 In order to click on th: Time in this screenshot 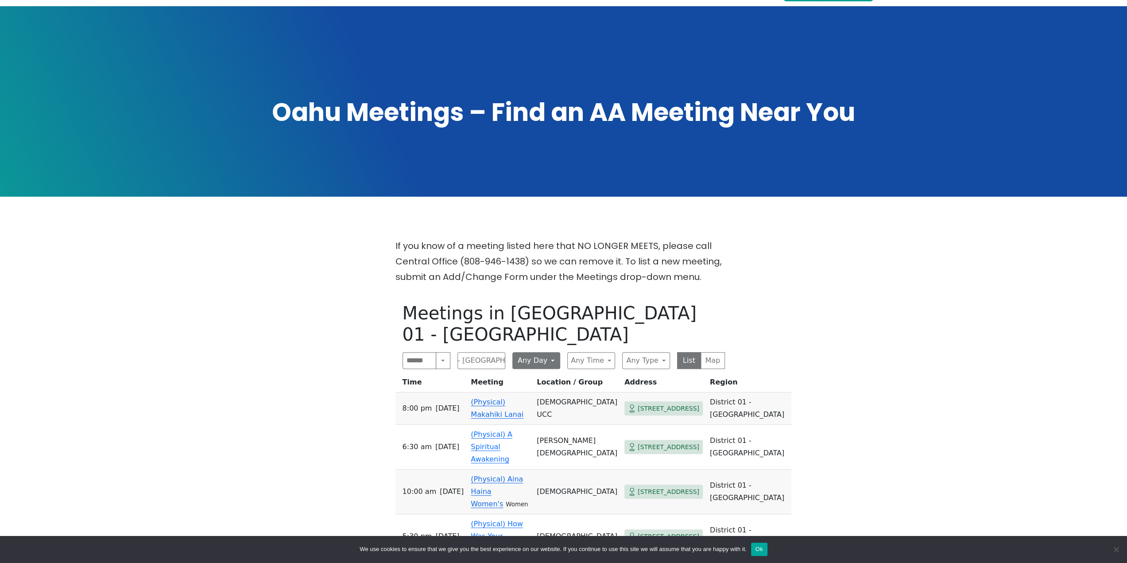, I will do `click(431, 384)`.